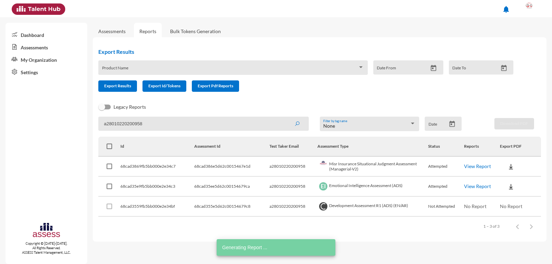 Image resolution: width=552 pixels, height=264 pixels. Describe the element at coordinates (232, 207) in the screenshot. I see `td: 68cad355e5d62c00154679c8` at that location.